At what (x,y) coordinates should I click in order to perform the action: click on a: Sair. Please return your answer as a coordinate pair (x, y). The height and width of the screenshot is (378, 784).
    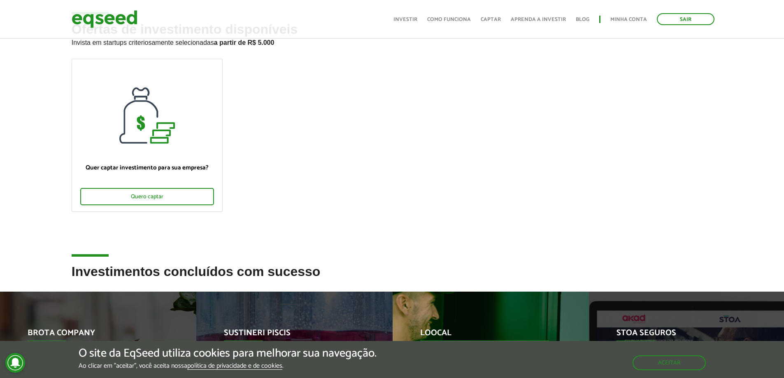
    Looking at the image, I should click on (686, 19).